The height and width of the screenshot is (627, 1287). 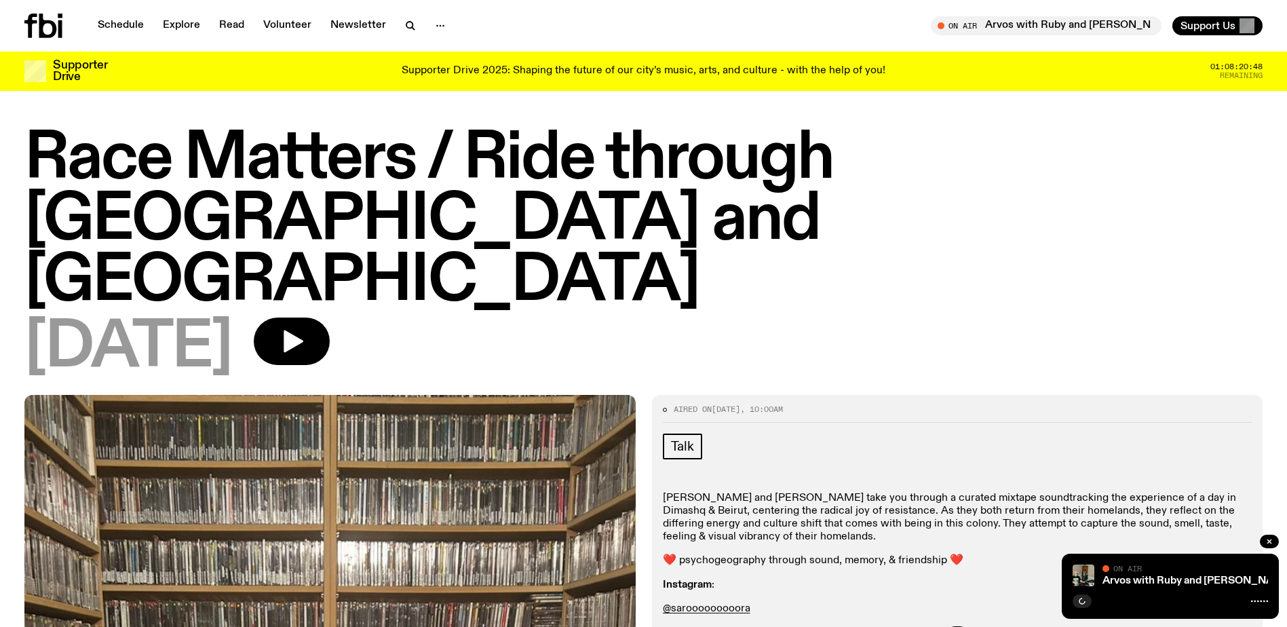 What do you see at coordinates (957, 560) in the screenshot?
I see `p: ❤️ psychogeography through sound, memory, & friendship ❤️` at bounding box center [957, 560].